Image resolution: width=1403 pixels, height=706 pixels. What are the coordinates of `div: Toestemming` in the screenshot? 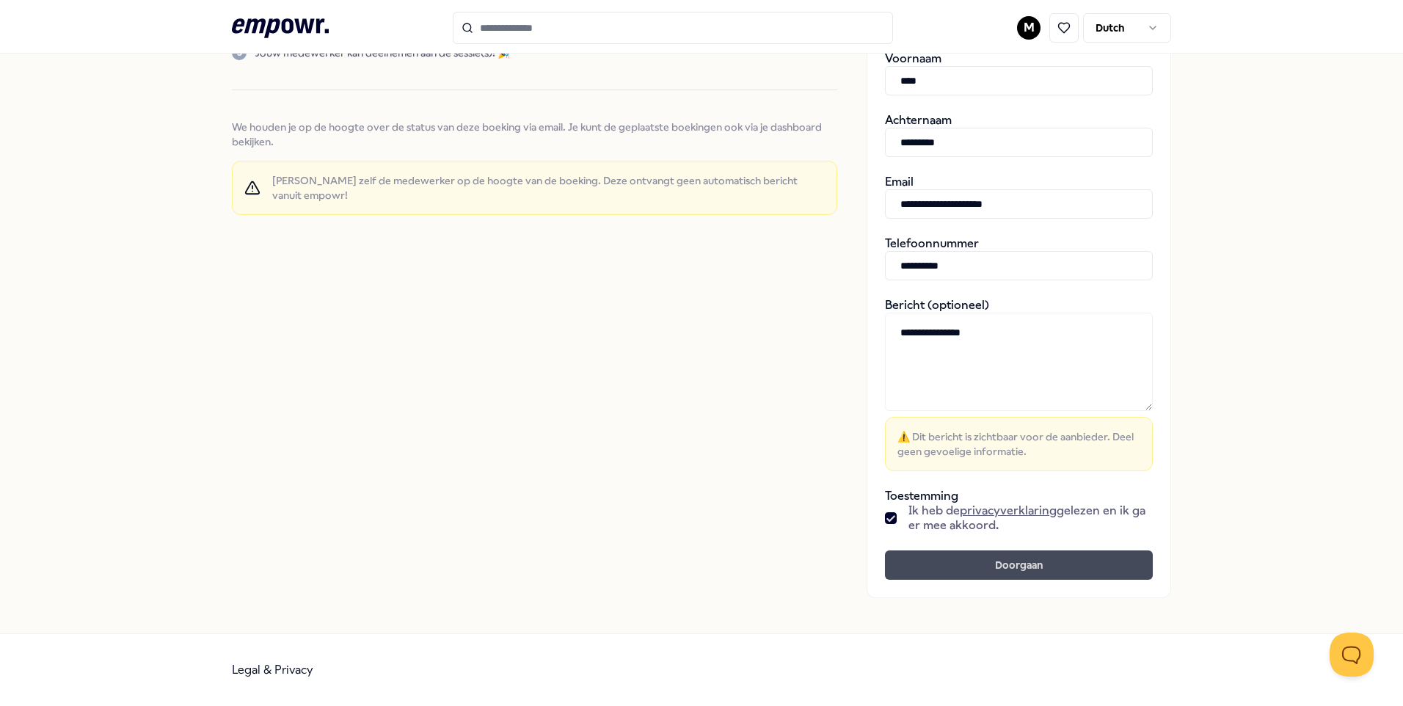 It's located at (1019, 511).